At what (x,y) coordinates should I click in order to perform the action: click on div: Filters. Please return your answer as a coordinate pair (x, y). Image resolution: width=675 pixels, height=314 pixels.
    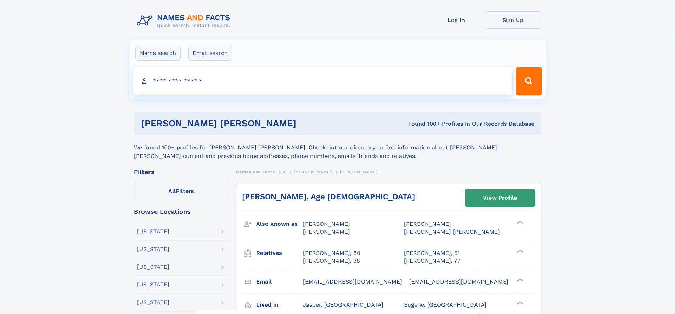
    Looking at the image, I should click on (181, 172).